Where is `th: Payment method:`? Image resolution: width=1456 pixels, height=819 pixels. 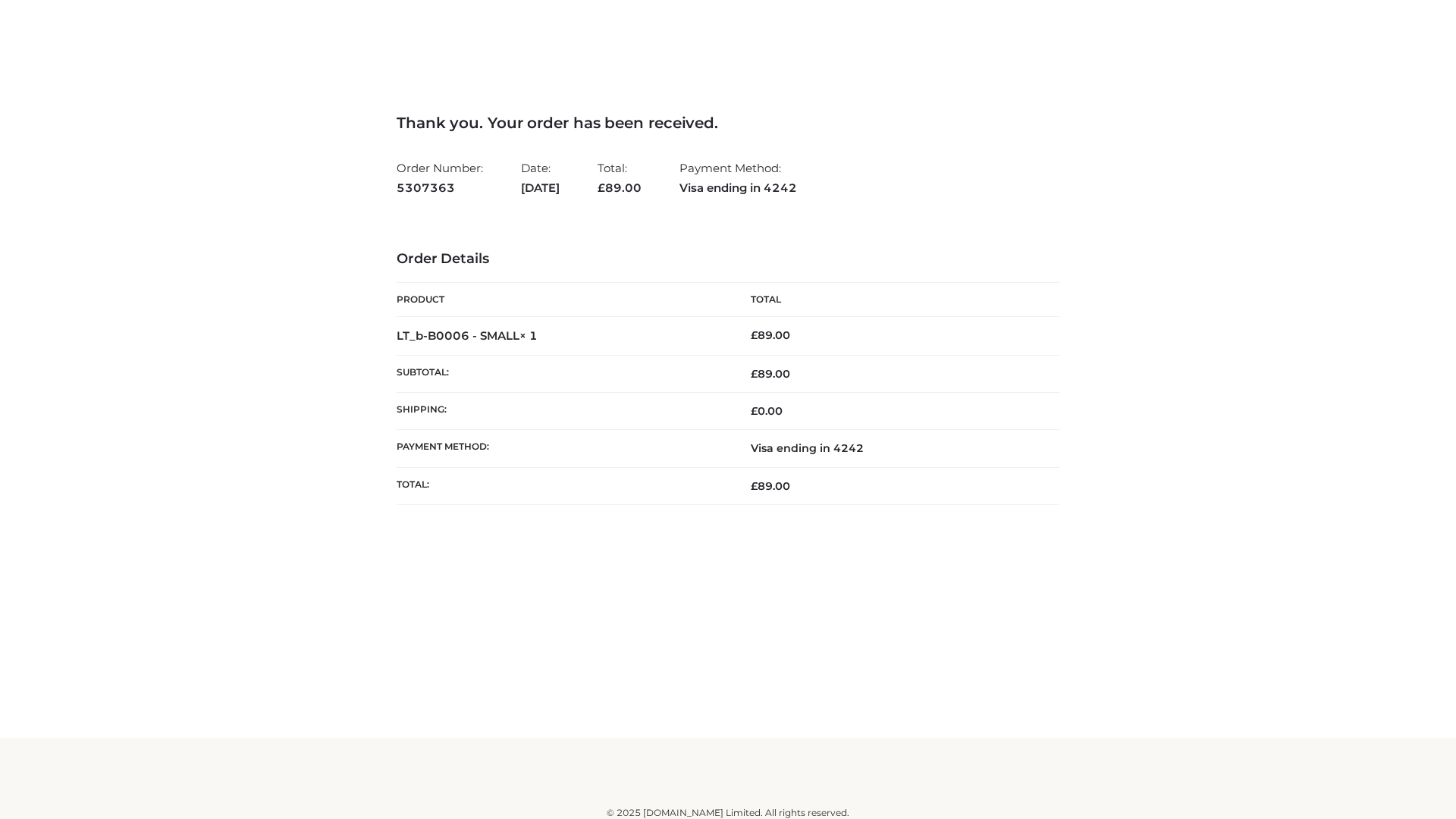 th: Payment method: is located at coordinates (562, 448).